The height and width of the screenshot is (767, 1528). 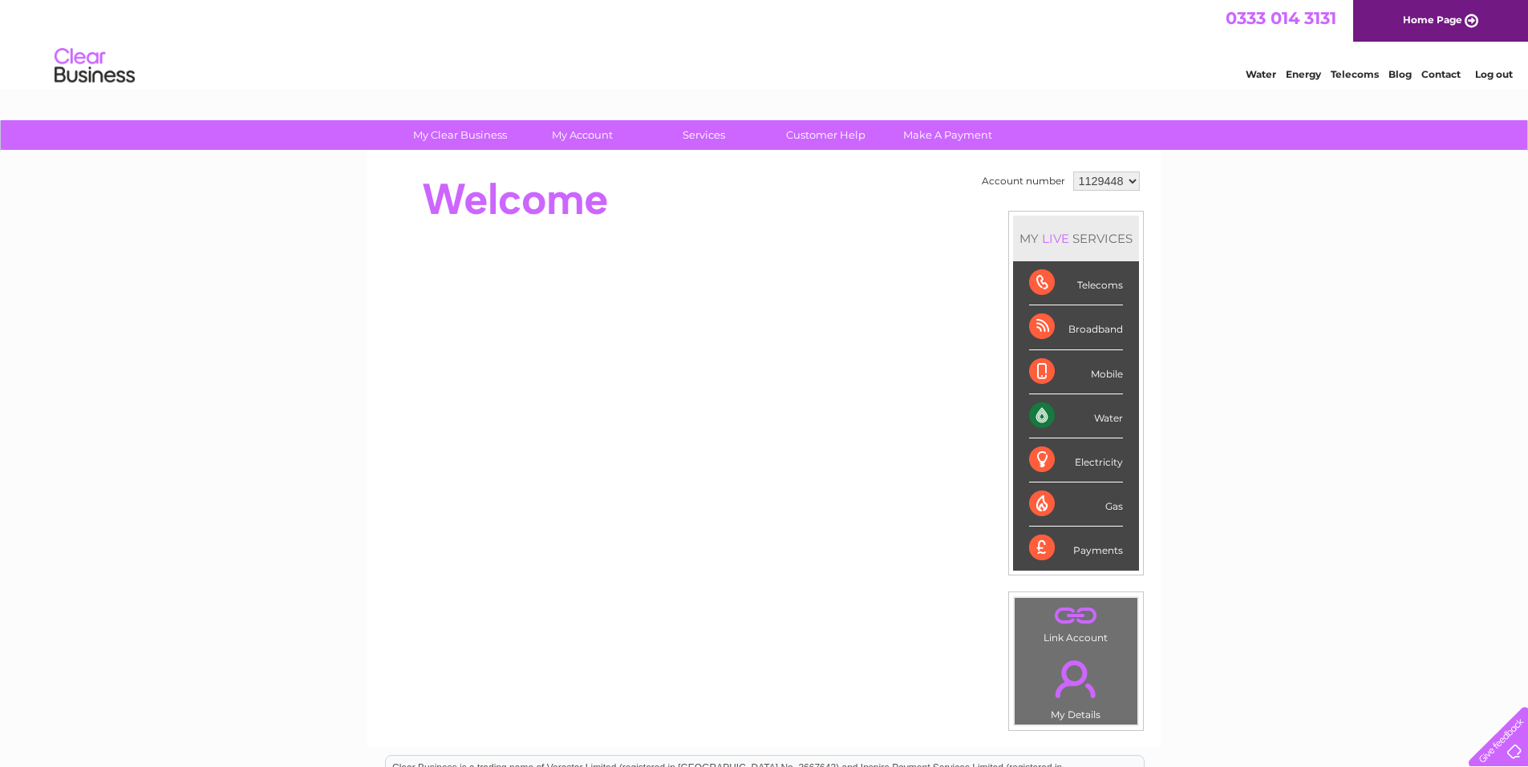 What do you see at coordinates (1399, 74) in the screenshot?
I see `a: Blog` at bounding box center [1399, 74].